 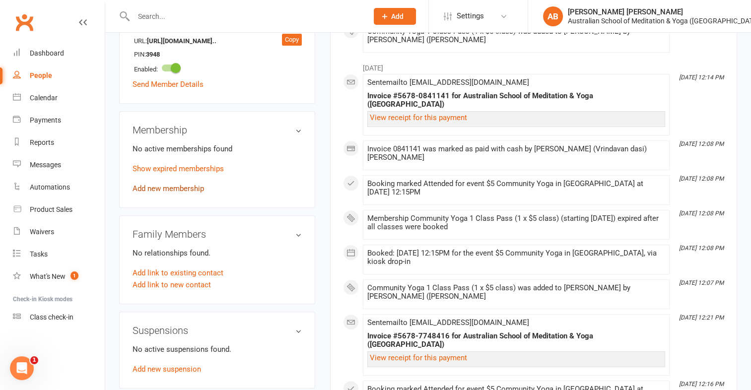 What do you see at coordinates (50, 187) in the screenshot?
I see `div: Automations` at bounding box center [50, 187].